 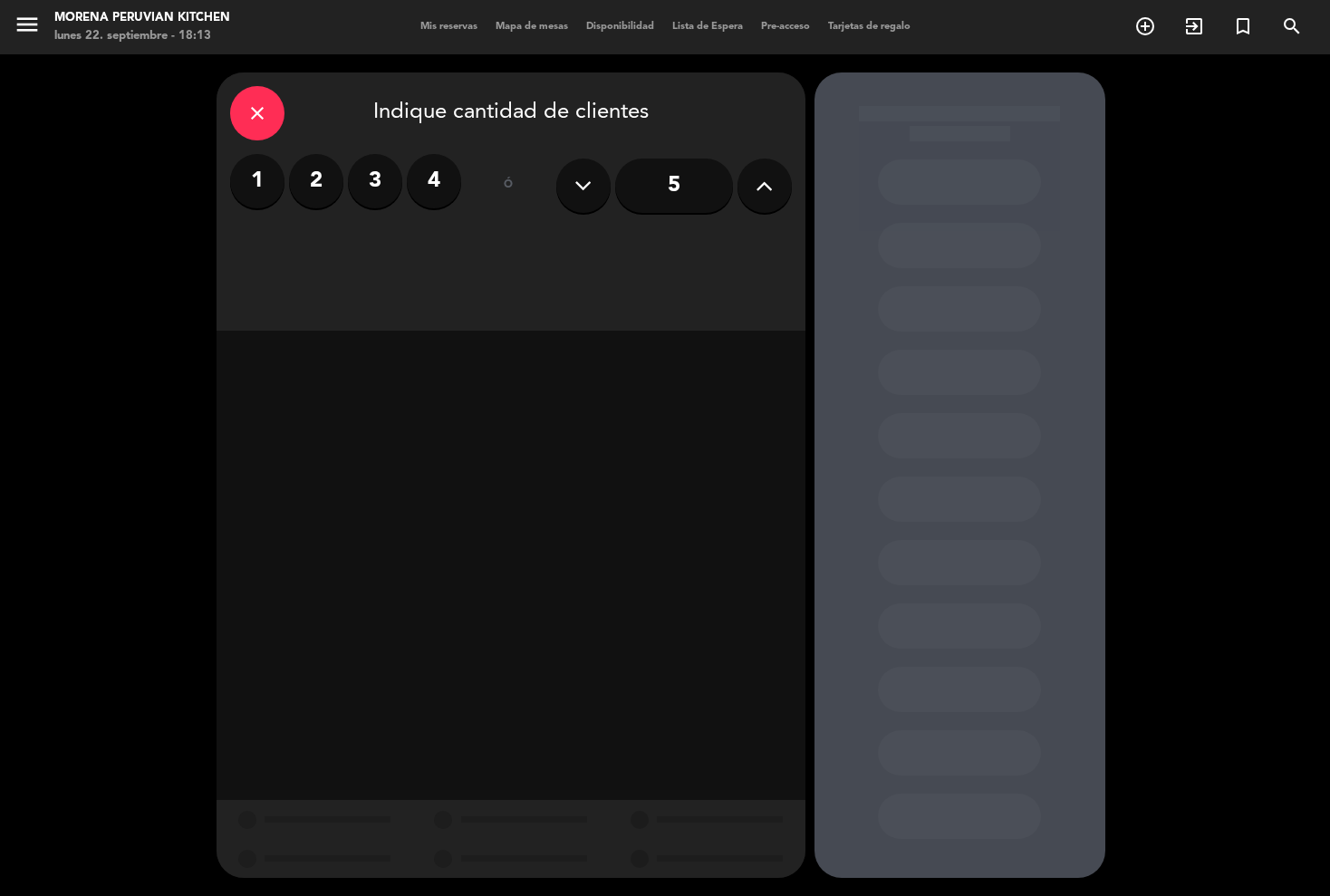 I want to click on span: Mapa de mesas, so click(x=531, y=26).